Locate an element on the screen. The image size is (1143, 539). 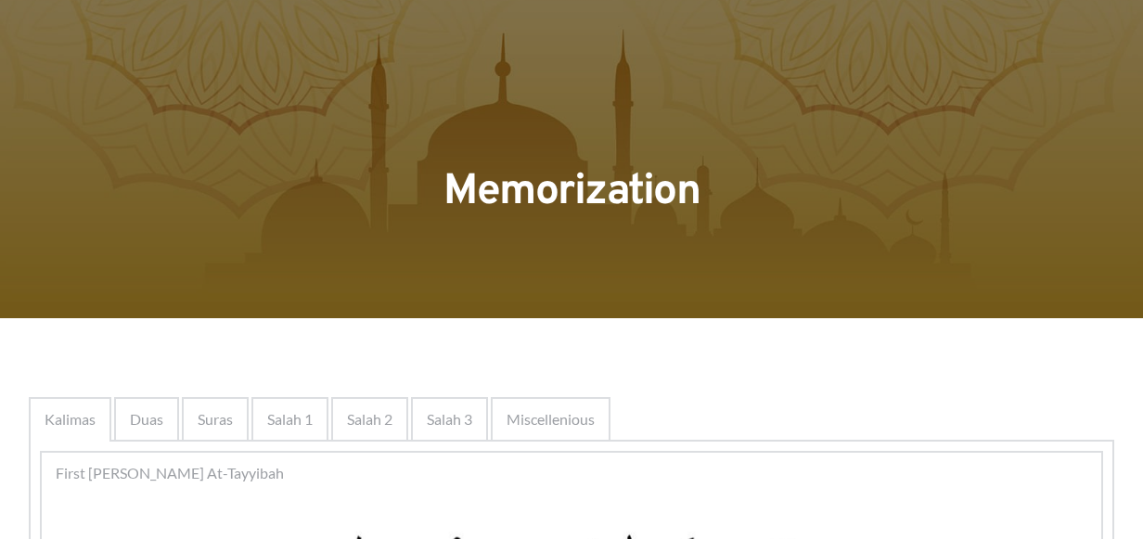
span: Duas is located at coordinates (147, 419).